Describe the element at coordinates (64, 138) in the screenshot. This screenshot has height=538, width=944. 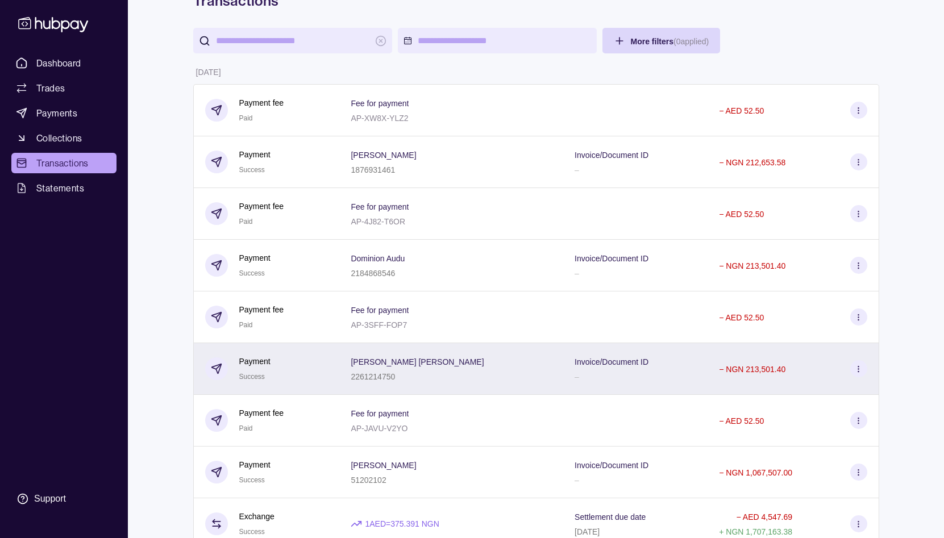
I see `a: Collections` at that location.